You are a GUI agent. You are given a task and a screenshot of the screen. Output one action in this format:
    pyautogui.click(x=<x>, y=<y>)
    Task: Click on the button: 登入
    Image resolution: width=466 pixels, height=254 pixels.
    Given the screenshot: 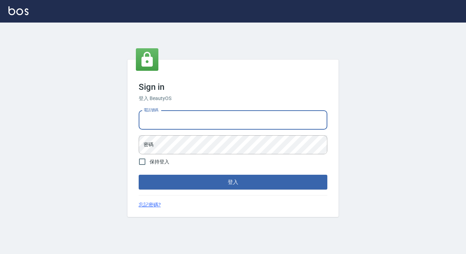 What is the action you would take?
    pyautogui.click(x=233, y=182)
    